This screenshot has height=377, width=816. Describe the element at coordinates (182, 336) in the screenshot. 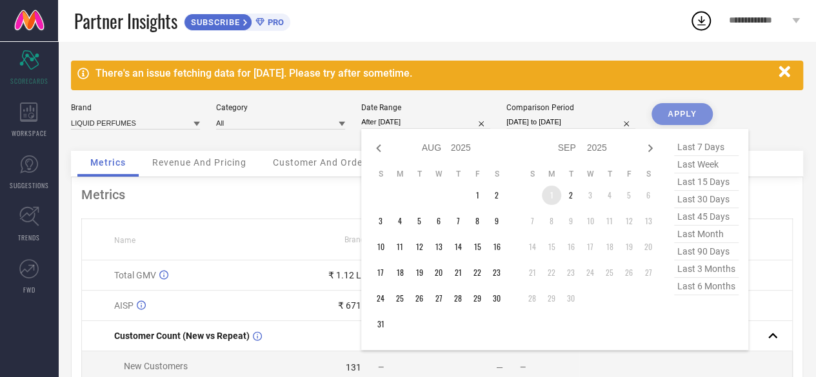

I see `span: Customer Count (New vs Repeat)` at that location.